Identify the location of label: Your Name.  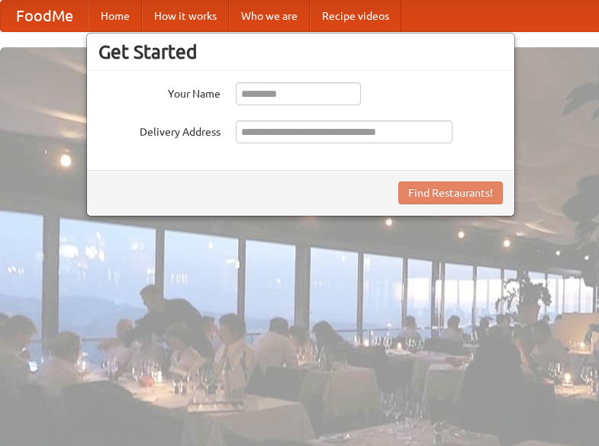
(159, 92).